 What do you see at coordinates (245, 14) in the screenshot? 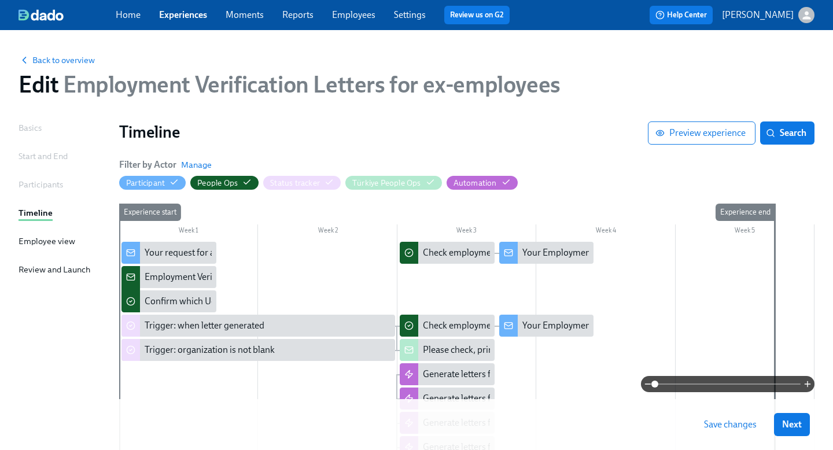
I see `a: Moments` at bounding box center [245, 14].